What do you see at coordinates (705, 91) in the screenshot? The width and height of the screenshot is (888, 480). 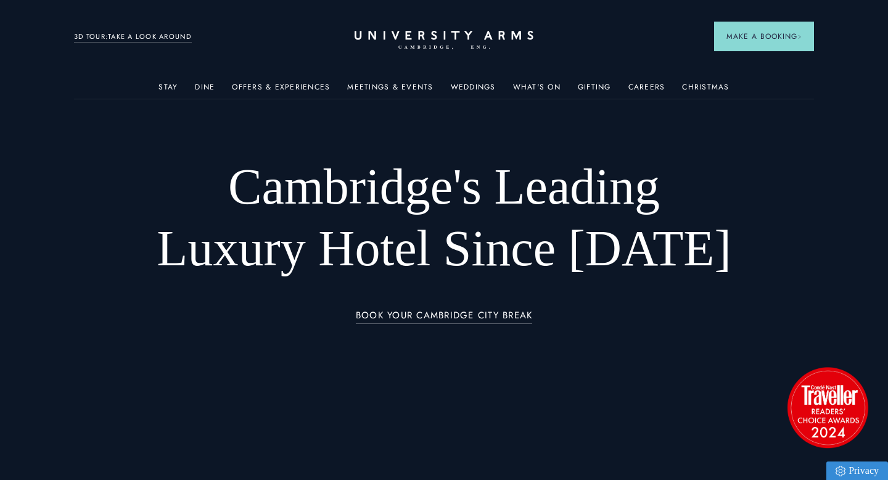 I see `a: Christmas` at bounding box center [705, 91].